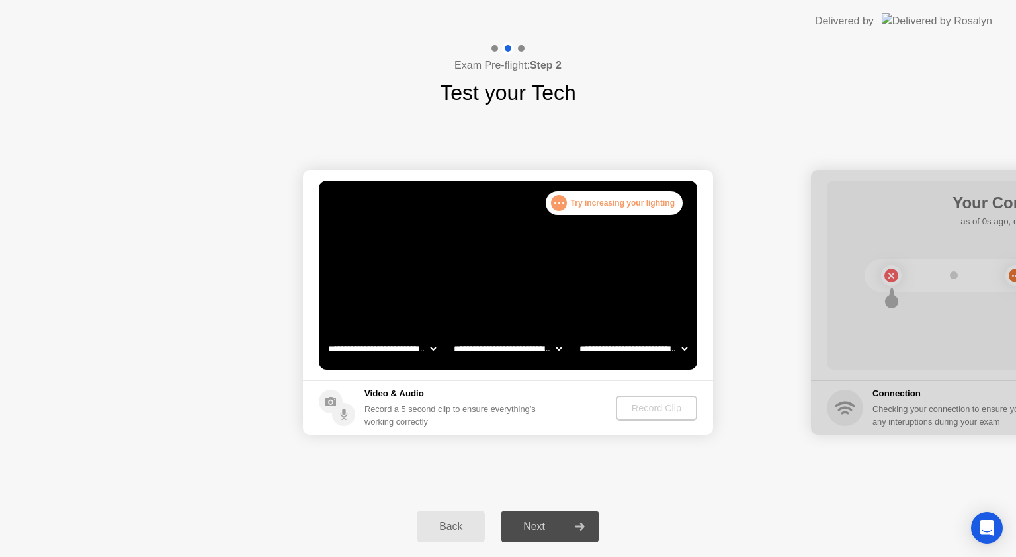 The width and height of the screenshot is (1016, 557). I want to click on div: Record Clip, so click(656, 408).